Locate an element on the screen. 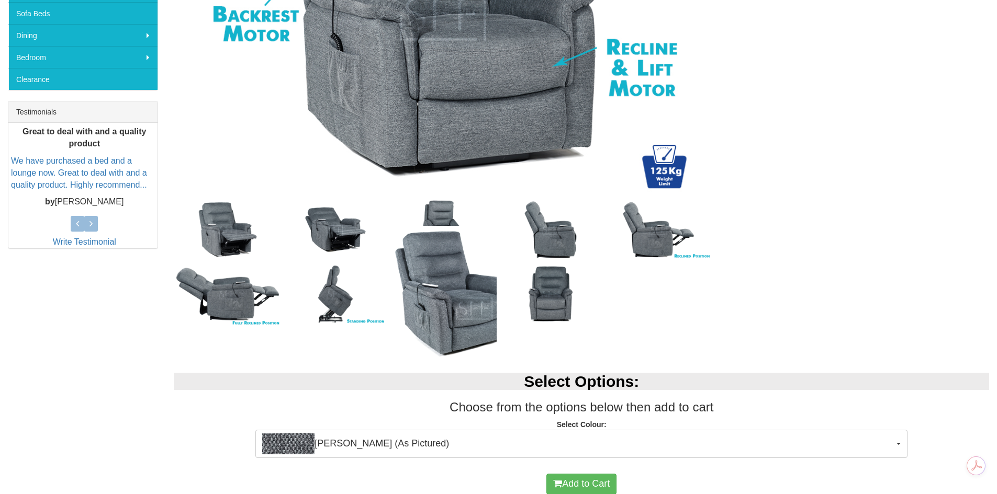  div: Testimonials is located at coordinates (83, 112).